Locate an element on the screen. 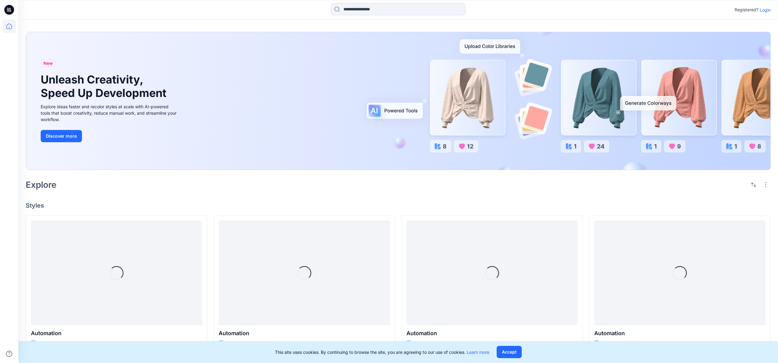  h2: Explore is located at coordinates (41, 185).